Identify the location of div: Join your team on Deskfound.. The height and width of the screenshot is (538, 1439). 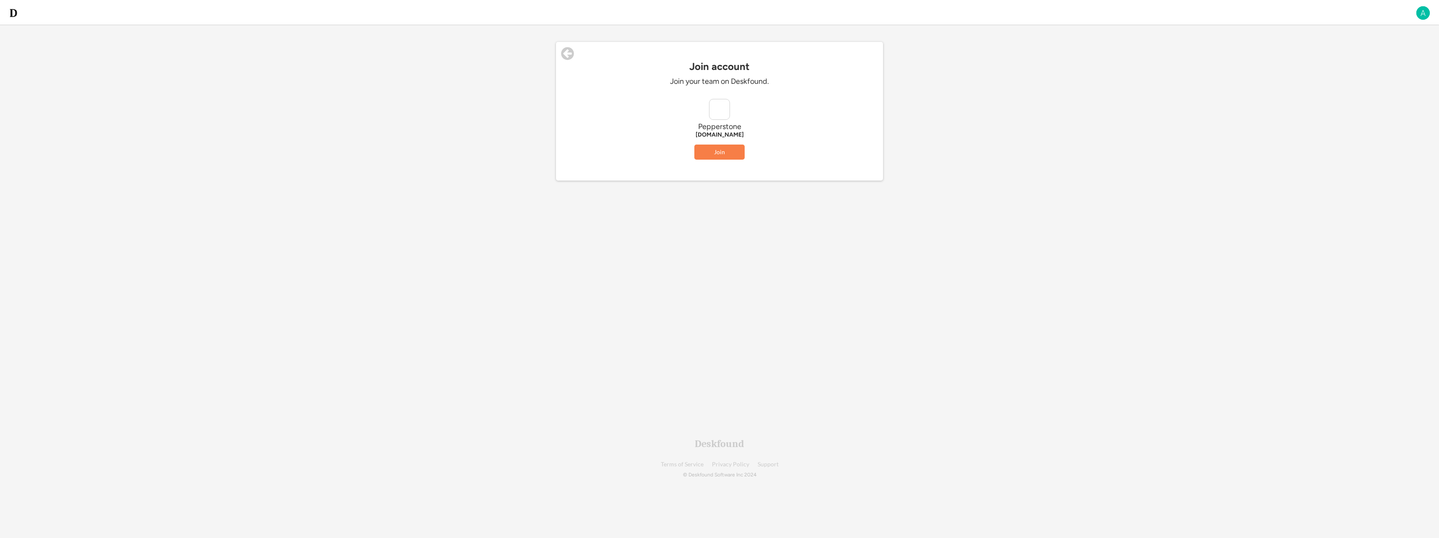
(720, 81).